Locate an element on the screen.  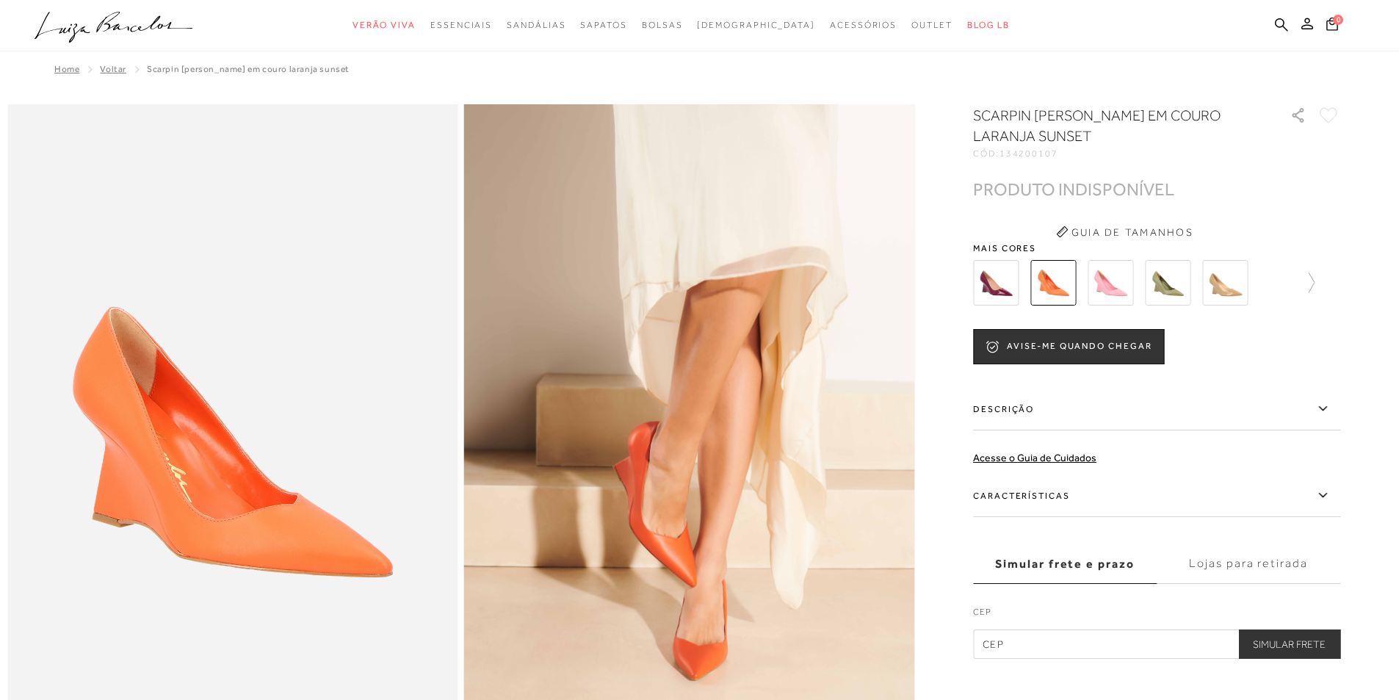
button: AVISE-ME QUANDO CHEGAR is located at coordinates (1068, 347).